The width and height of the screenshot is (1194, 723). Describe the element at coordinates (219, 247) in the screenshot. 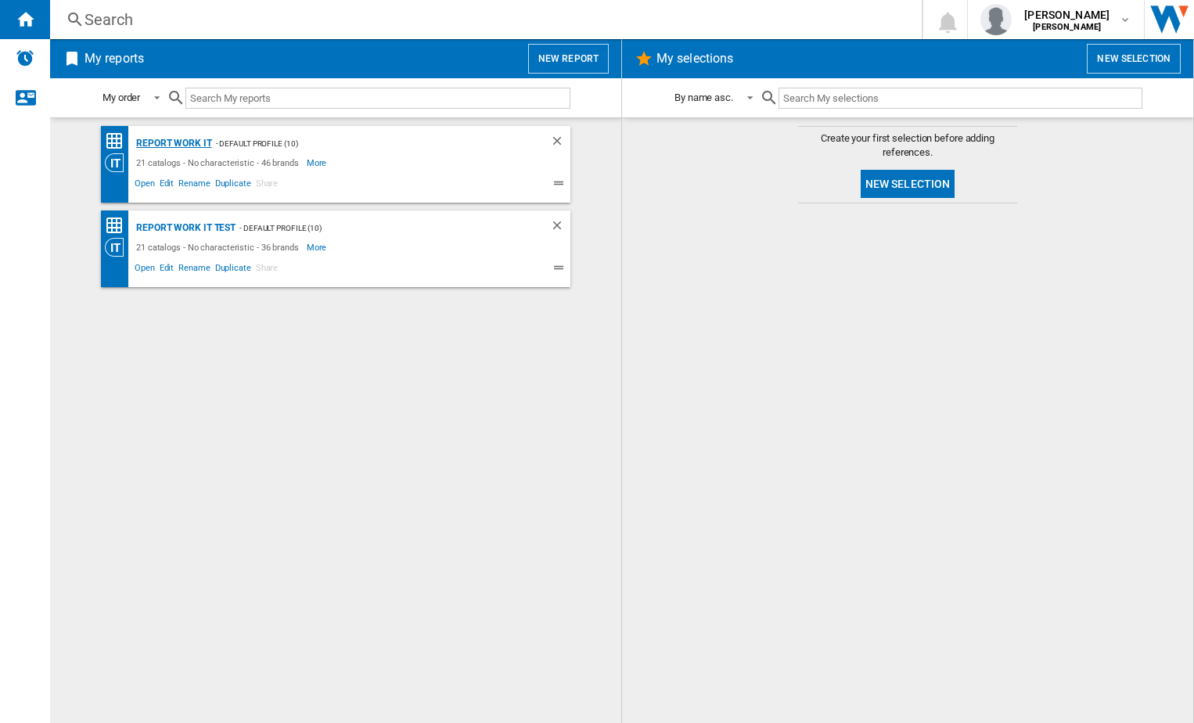

I see `div: 21 catalogs - No characteristic - 36 brands` at that location.